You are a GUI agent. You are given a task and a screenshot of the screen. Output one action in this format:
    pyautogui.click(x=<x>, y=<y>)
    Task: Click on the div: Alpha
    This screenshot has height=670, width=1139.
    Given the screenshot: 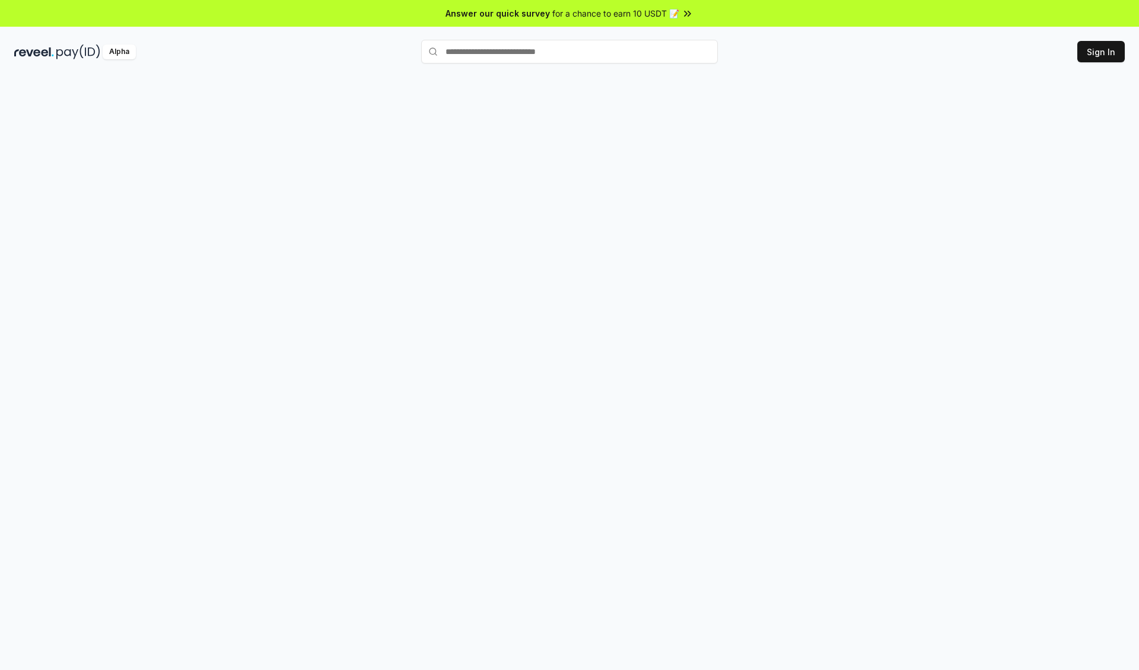 What is the action you would take?
    pyautogui.click(x=119, y=52)
    